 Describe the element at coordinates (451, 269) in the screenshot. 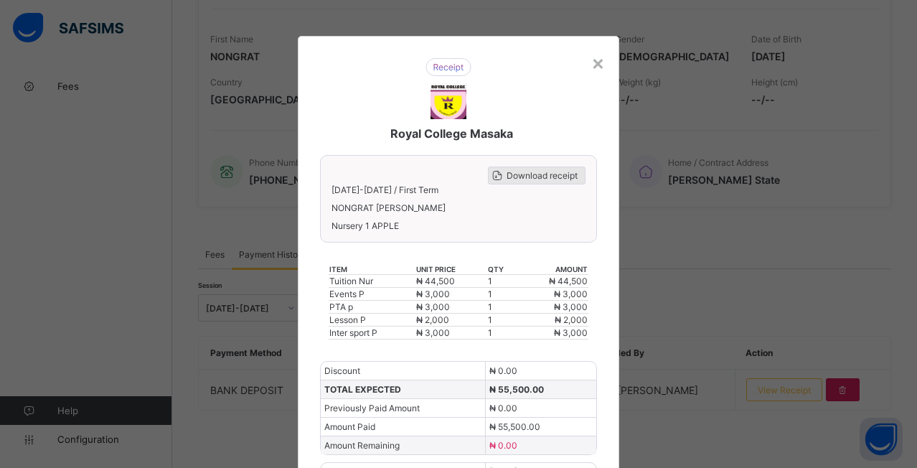

I see `th: unit price` at that location.